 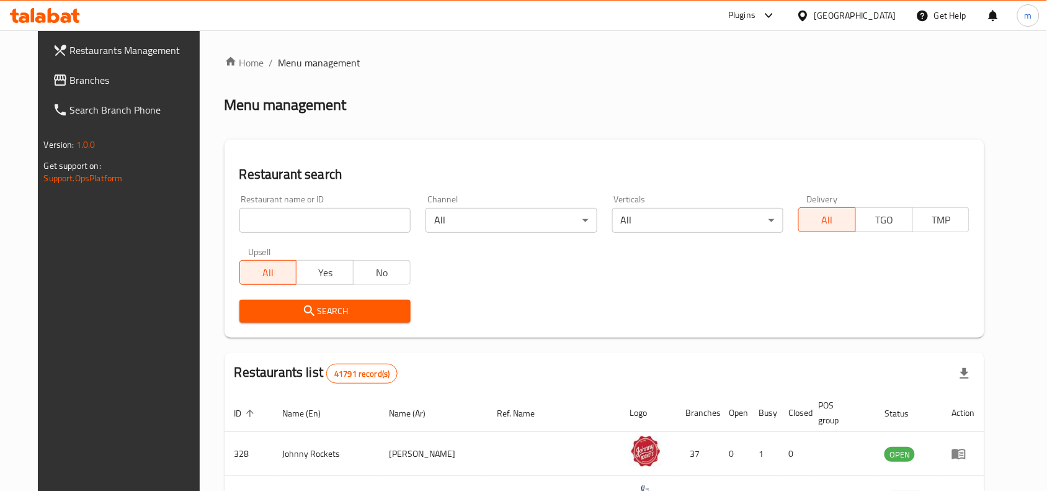 I want to click on button: No, so click(x=381, y=272).